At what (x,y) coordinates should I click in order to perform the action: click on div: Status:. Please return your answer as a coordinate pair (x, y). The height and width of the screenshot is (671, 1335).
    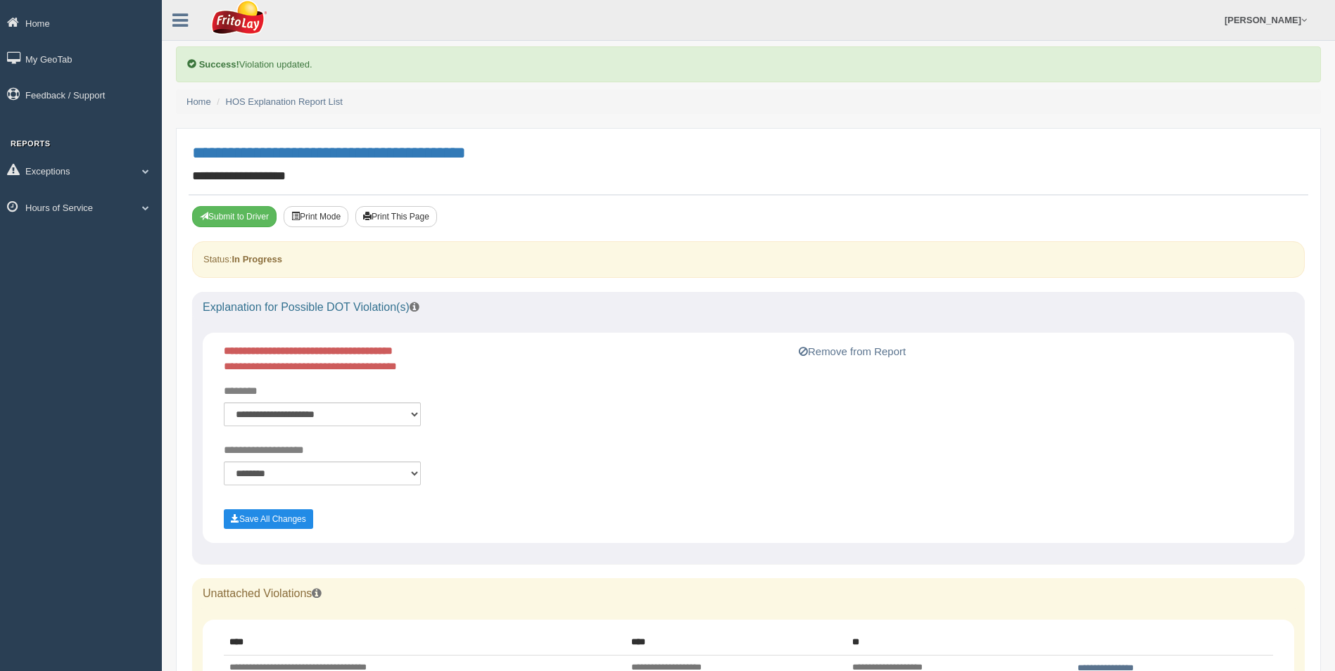
    Looking at the image, I should click on (748, 259).